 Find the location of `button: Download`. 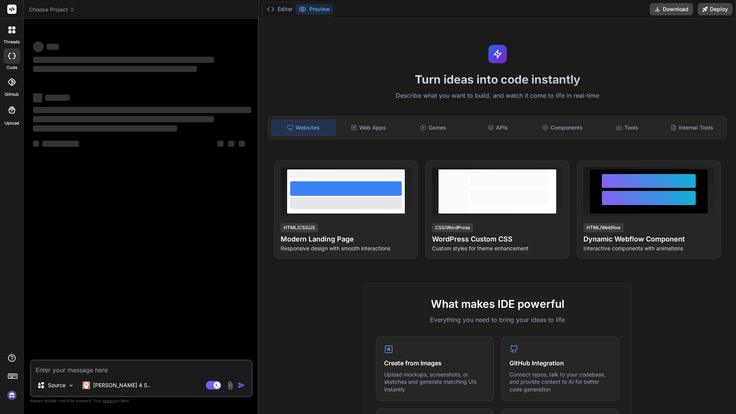

button: Download is located at coordinates (671, 9).